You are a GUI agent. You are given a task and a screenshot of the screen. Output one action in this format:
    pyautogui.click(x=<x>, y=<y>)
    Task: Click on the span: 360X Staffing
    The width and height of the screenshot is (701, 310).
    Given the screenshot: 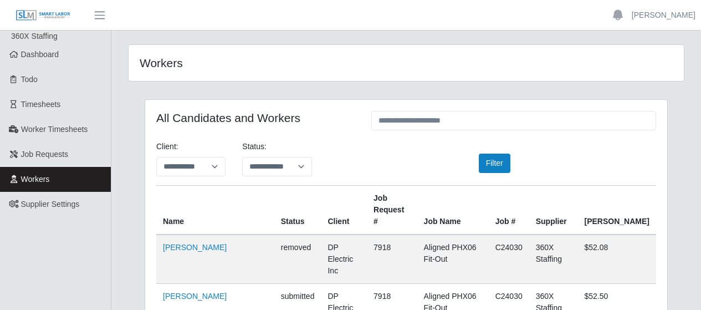 What is the action you would take?
    pyautogui.click(x=34, y=36)
    